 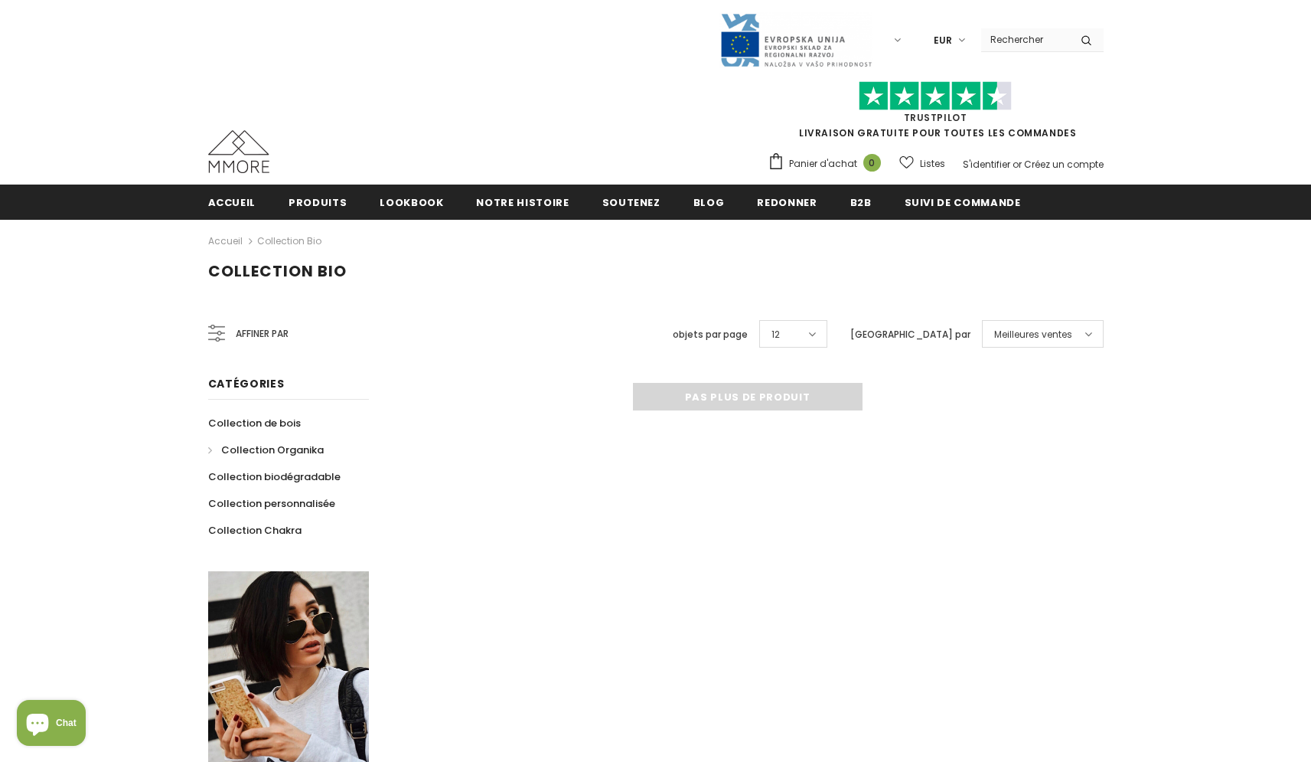 I want to click on inbox-online-store-chat: Shopify online store chat, so click(x=51, y=724).